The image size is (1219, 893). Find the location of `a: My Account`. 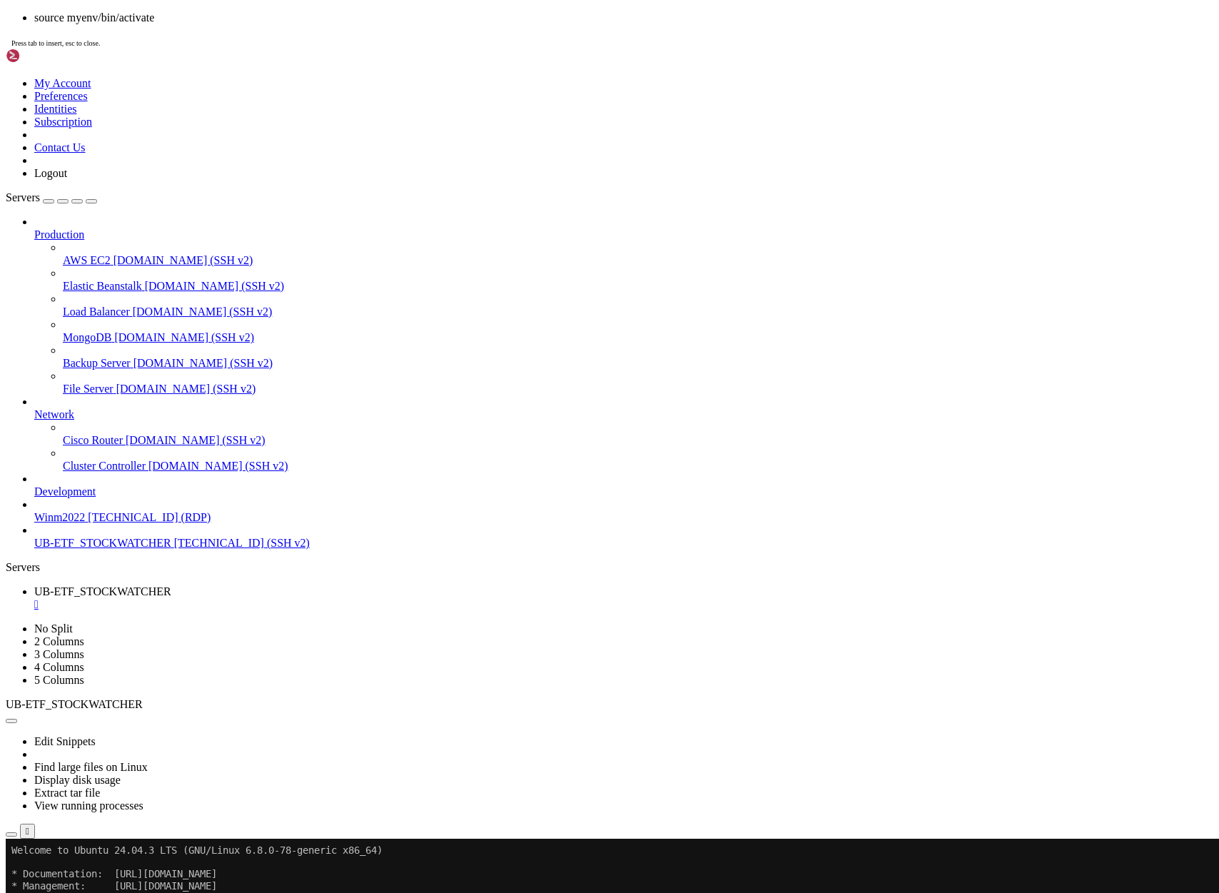

a: My Account is located at coordinates (63, 83).